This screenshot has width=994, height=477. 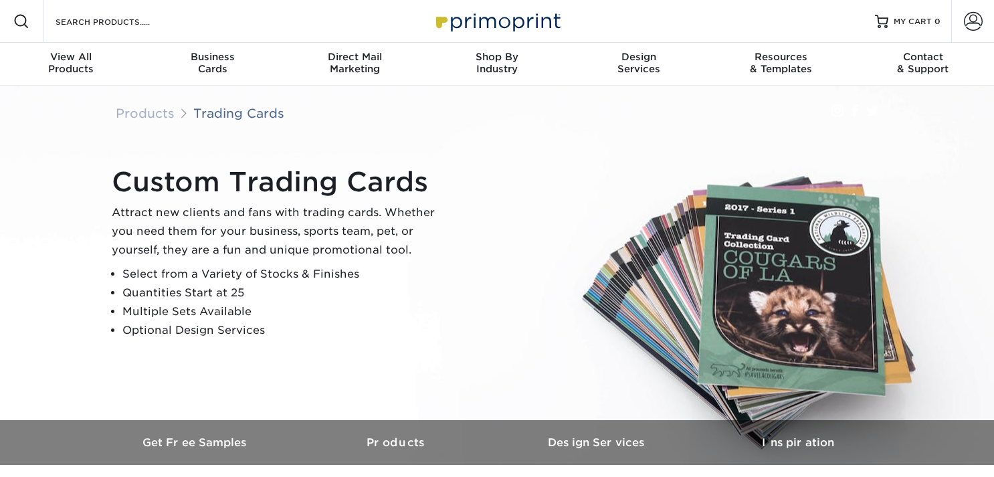 What do you see at coordinates (284, 293) in the screenshot?
I see `li: Quantities Start at 25` at bounding box center [284, 293].